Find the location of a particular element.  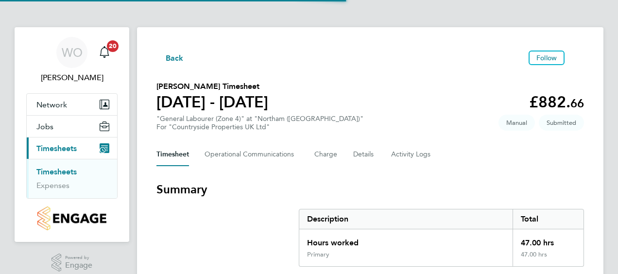

span: Timesheets is located at coordinates (56, 148).